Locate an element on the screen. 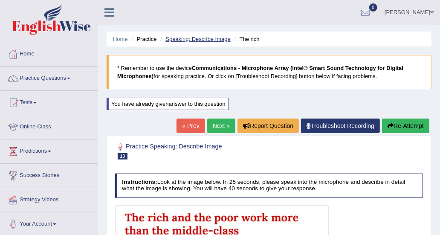 Image resolution: width=440 pixels, height=235 pixels. a: Speaking: Describe Image is located at coordinates (198, 39).